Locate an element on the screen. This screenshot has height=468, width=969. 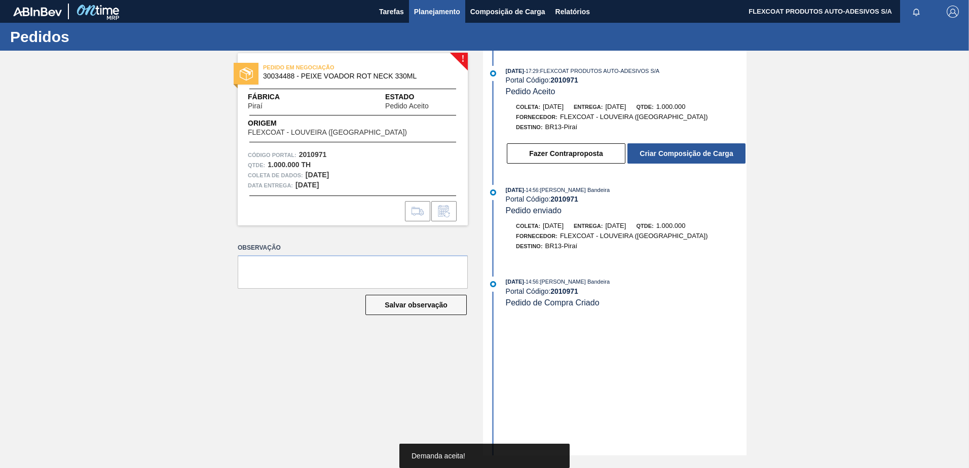
div: Ir para Composição de Carga is located at coordinates (418, 211).